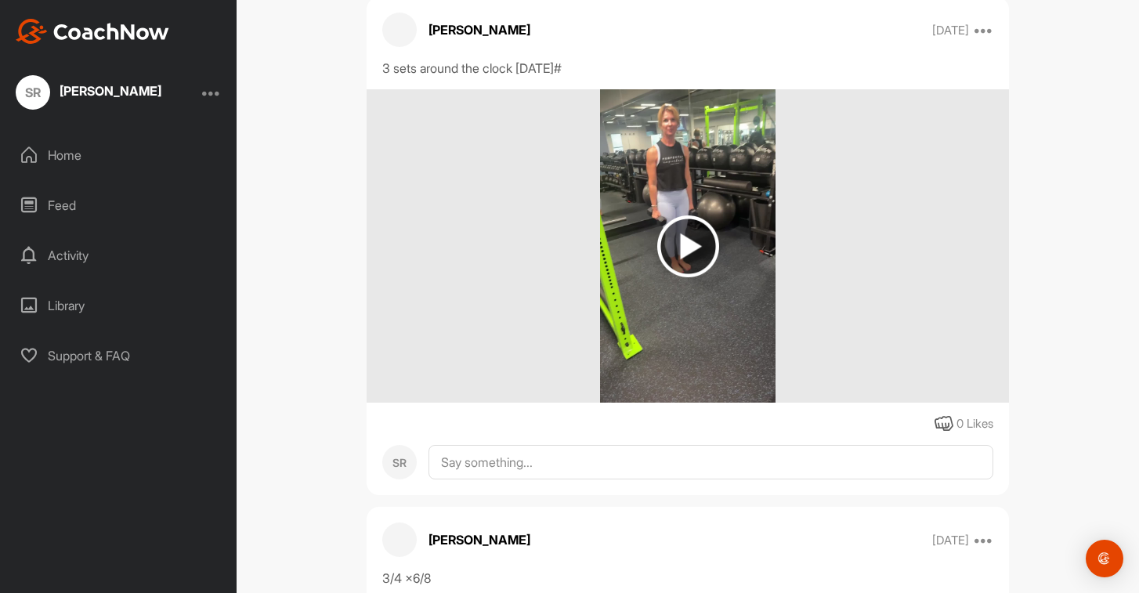 The image size is (1139, 593). Describe the element at coordinates (688, 246) in the screenshot. I see `img: play` at that location.